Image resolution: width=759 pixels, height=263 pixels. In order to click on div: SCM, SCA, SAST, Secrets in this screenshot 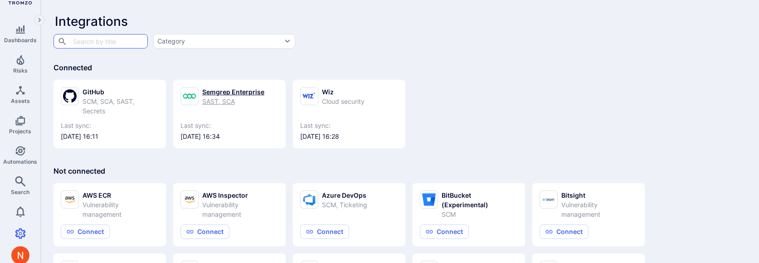, I will do `click(121, 106)`.